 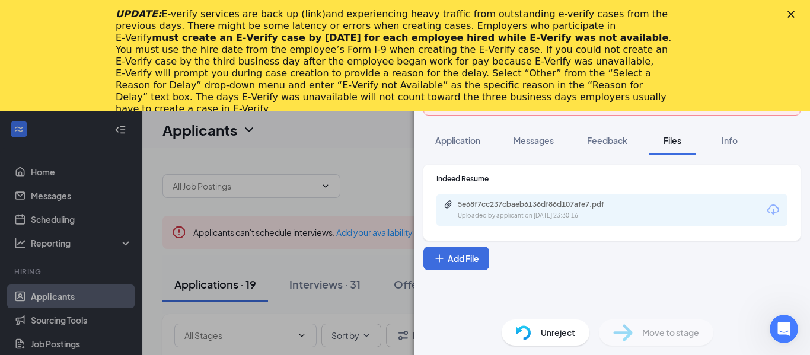 What do you see at coordinates (243, 14) in the screenshot?
I see `a: E-verify services are back up (link)` at bounding box center [243, 14].